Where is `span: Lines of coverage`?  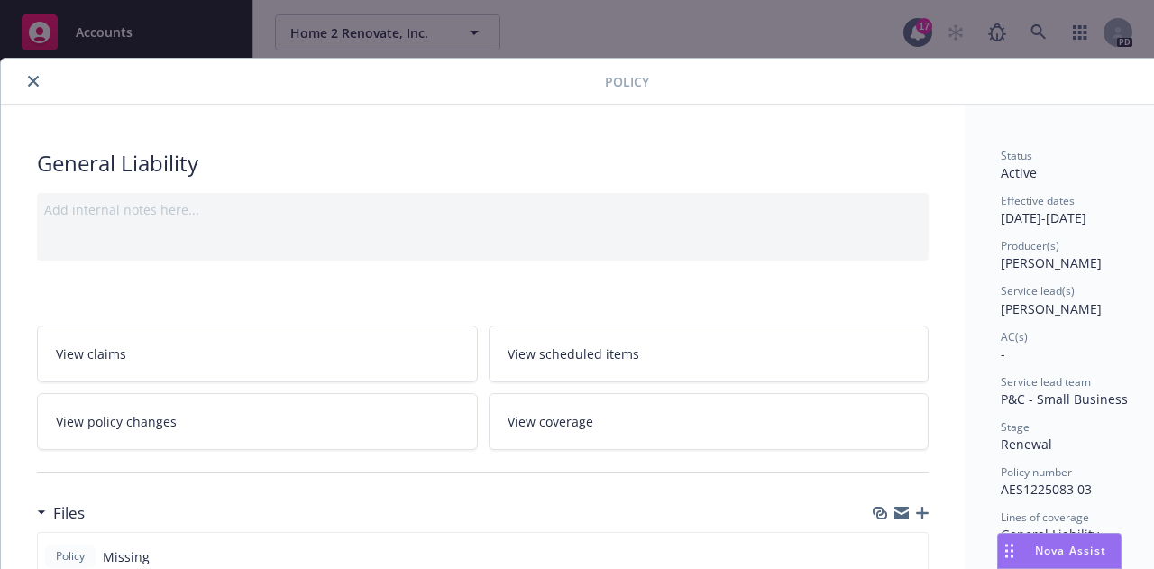
span: Lines of coverage is located at coordinates (1045, 517).